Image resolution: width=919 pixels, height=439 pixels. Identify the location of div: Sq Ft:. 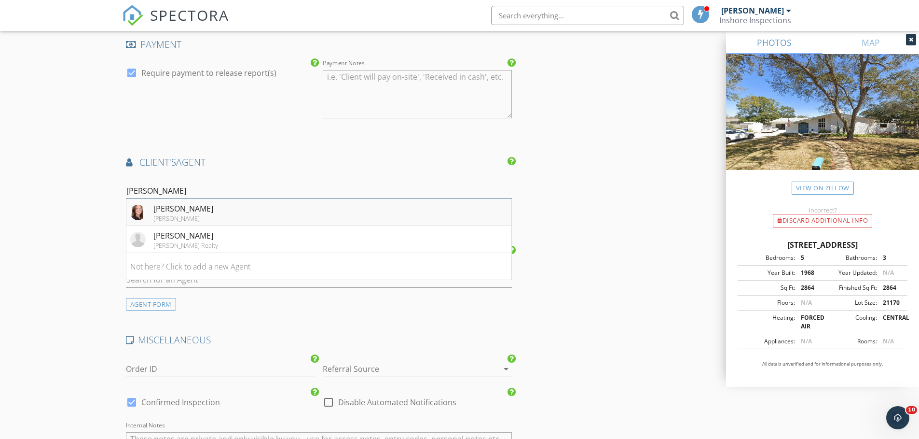
(768, 288).